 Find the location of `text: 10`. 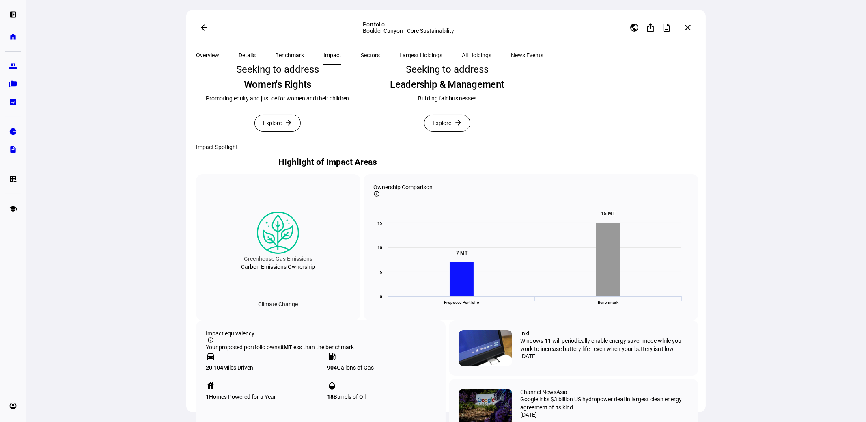

text: 10 is located at coordinates (380, 247).